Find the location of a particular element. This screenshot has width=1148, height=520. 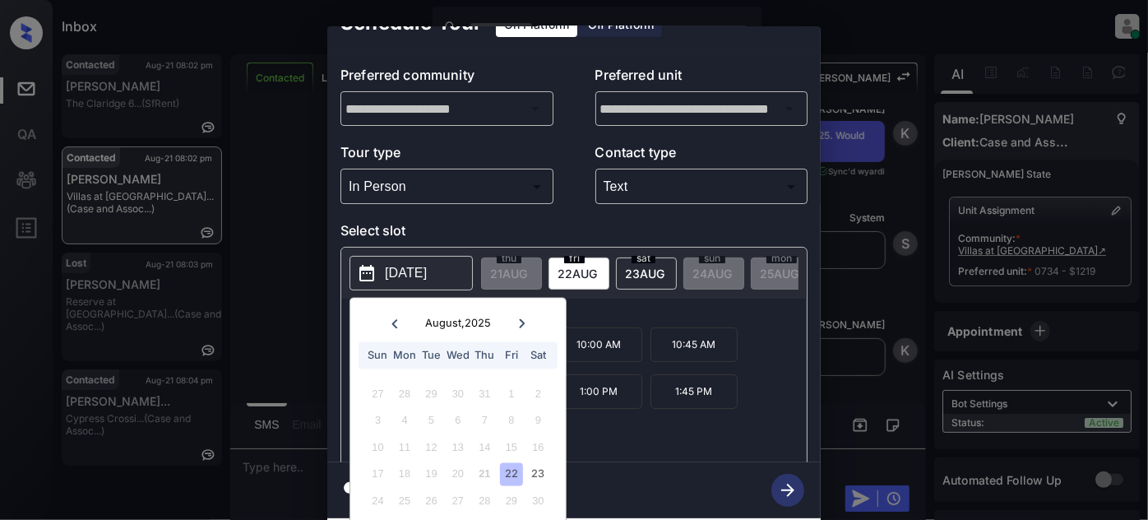

div: Not available Thursday, August 7th, 2025 is located at coordinates (484, 420).